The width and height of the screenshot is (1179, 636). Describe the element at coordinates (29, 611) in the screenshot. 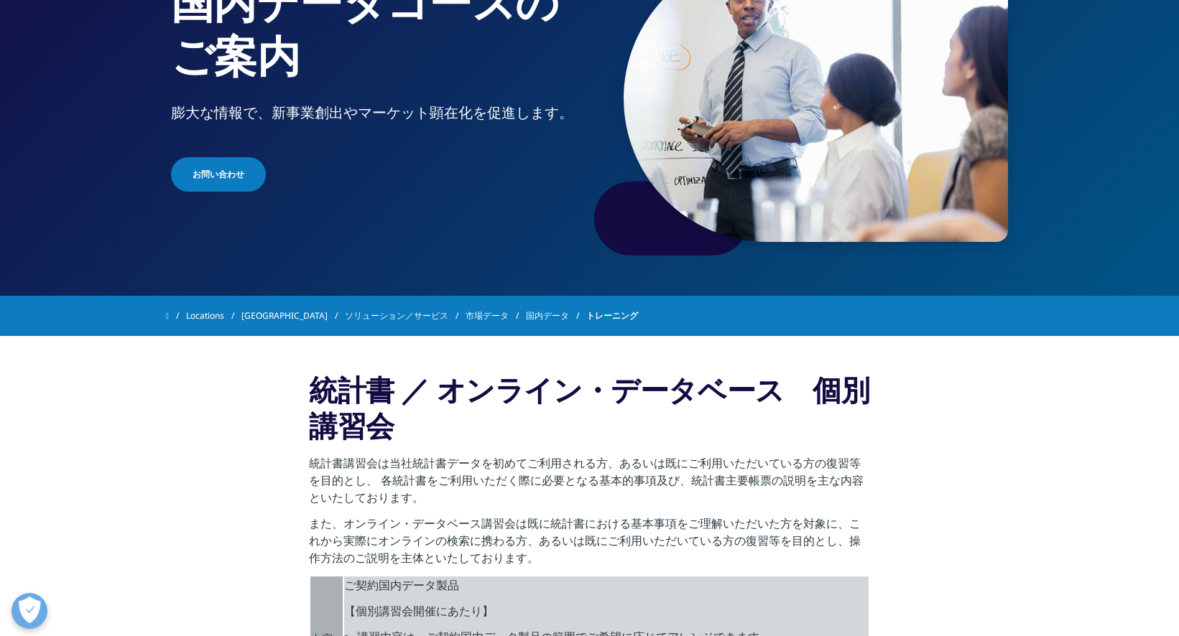

I see `button: 優先設定センターを開く` at that location.